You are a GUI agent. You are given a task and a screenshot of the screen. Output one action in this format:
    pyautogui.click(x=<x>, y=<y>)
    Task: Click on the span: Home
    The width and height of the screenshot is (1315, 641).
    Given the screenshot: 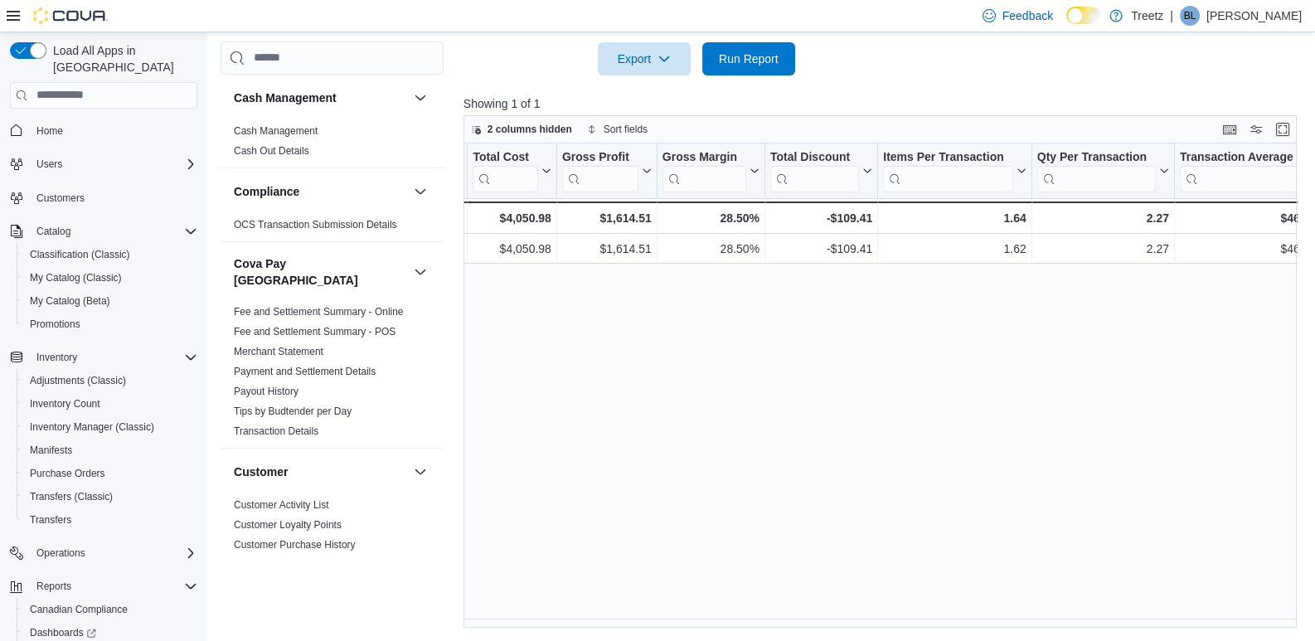 What is the action you would take?
    pyautogui.click(x=50, y=131)
    